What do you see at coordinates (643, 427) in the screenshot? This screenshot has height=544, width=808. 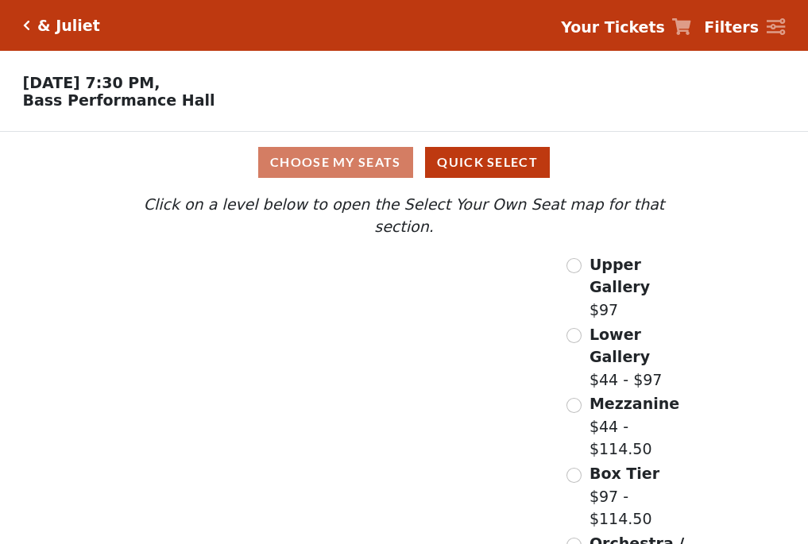 I see `label: $44 - $114.50` at bounding box center [643, 427].